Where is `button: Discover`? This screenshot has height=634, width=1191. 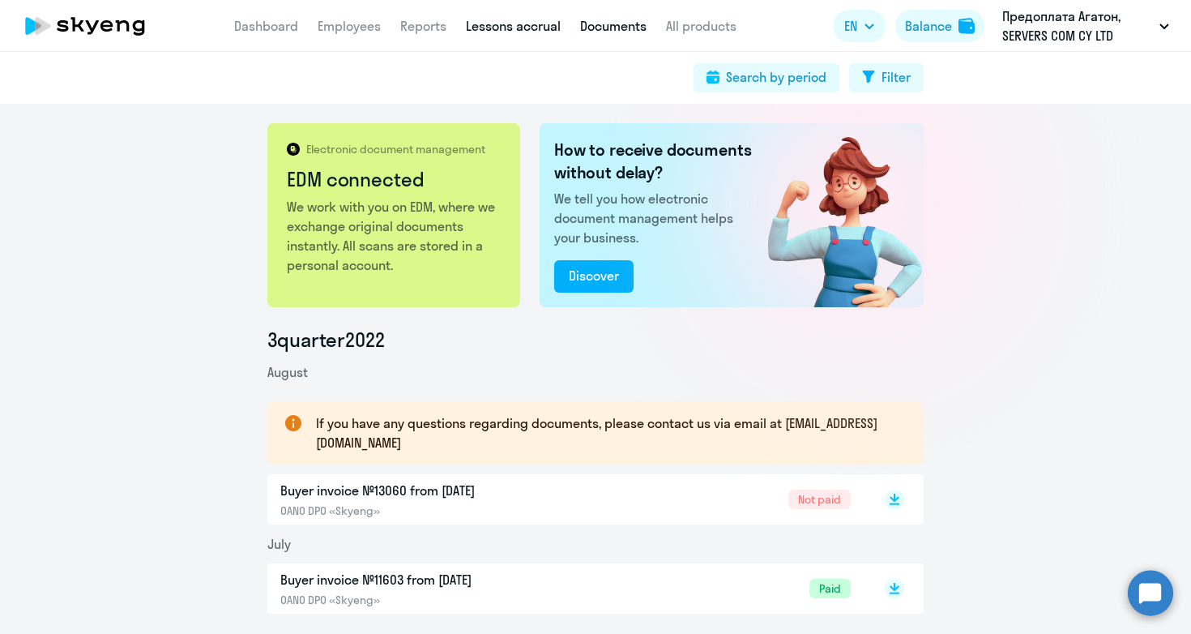 button: Discover is located at coordinates (594, 276).